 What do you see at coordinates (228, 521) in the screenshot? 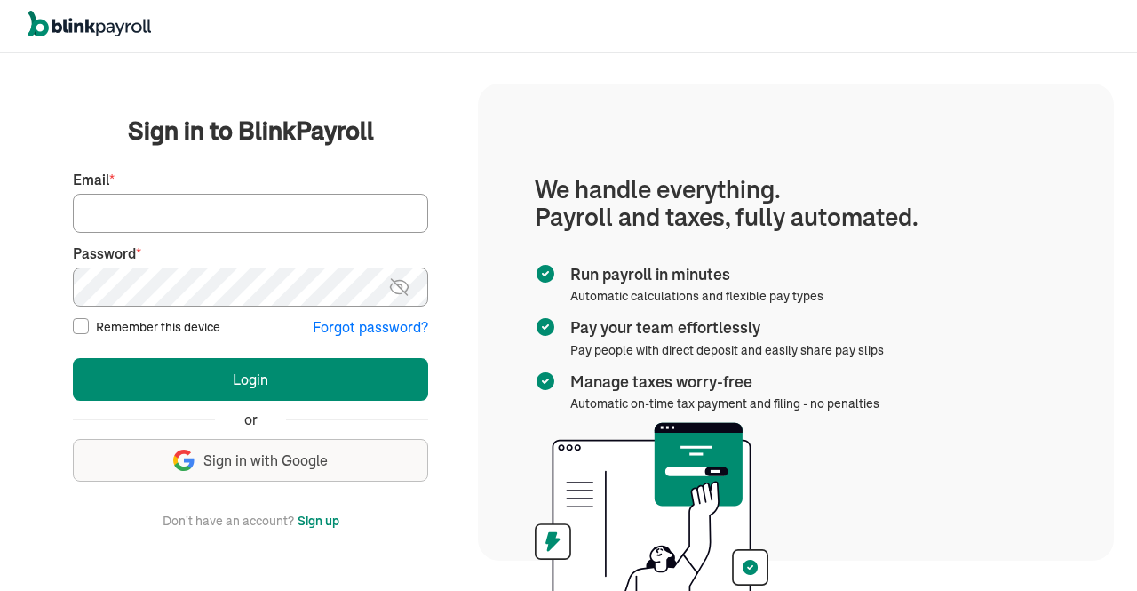
I see `span: Don't have an account?` at bounding box center [228, 521].